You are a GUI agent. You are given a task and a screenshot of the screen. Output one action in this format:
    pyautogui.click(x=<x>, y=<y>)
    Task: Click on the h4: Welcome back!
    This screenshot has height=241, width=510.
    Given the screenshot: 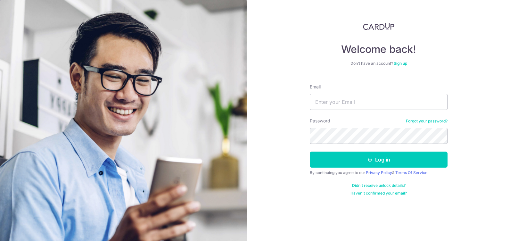 What is the action you would take?
    pyautogui.click(x=379, y=49)
    